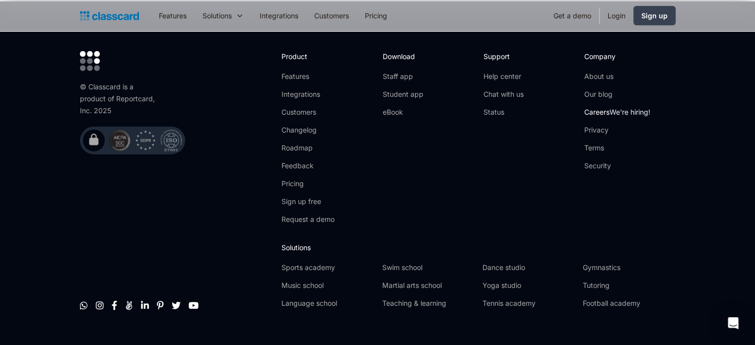  What do you see at coordinates (617, 94) in the screenshot?
I see `a: Our blog` at bounding box center [617, 94].